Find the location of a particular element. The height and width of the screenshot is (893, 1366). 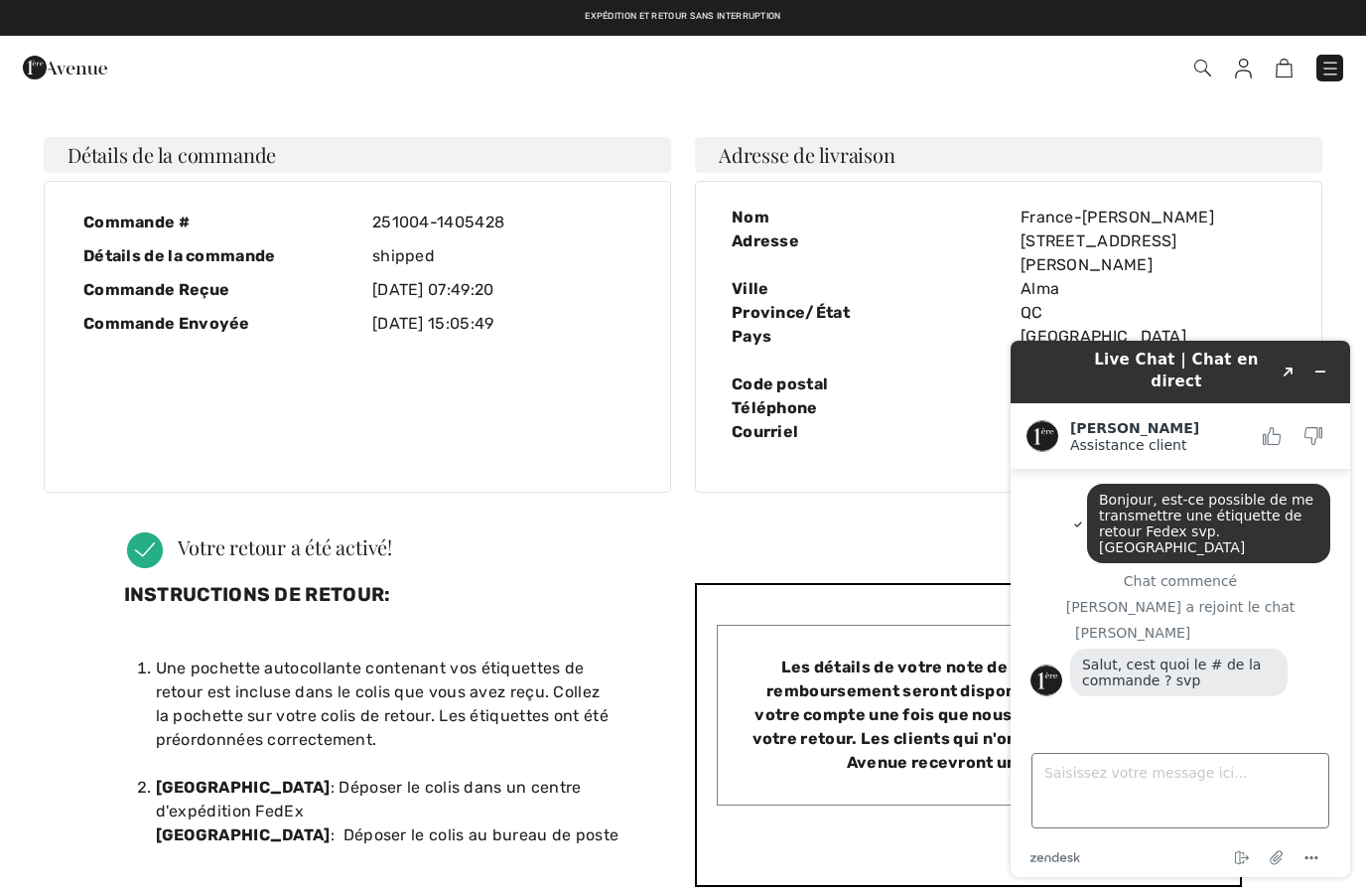

div: Chat commencé is located at coordinates (186, 256).